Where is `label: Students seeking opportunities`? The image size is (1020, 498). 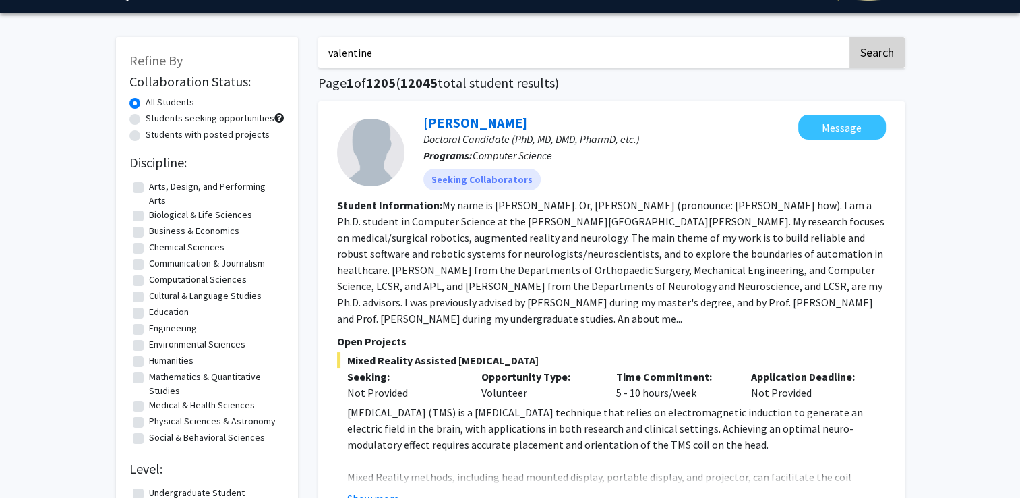
label: Students seeking opportunities is located at coordinates (210, 118).